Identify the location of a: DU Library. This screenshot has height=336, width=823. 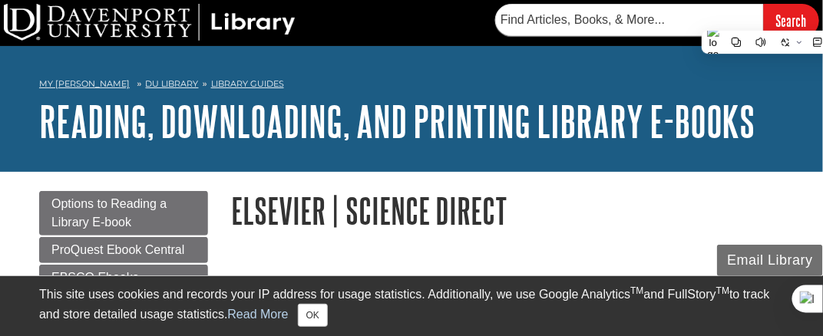
(172, 84).